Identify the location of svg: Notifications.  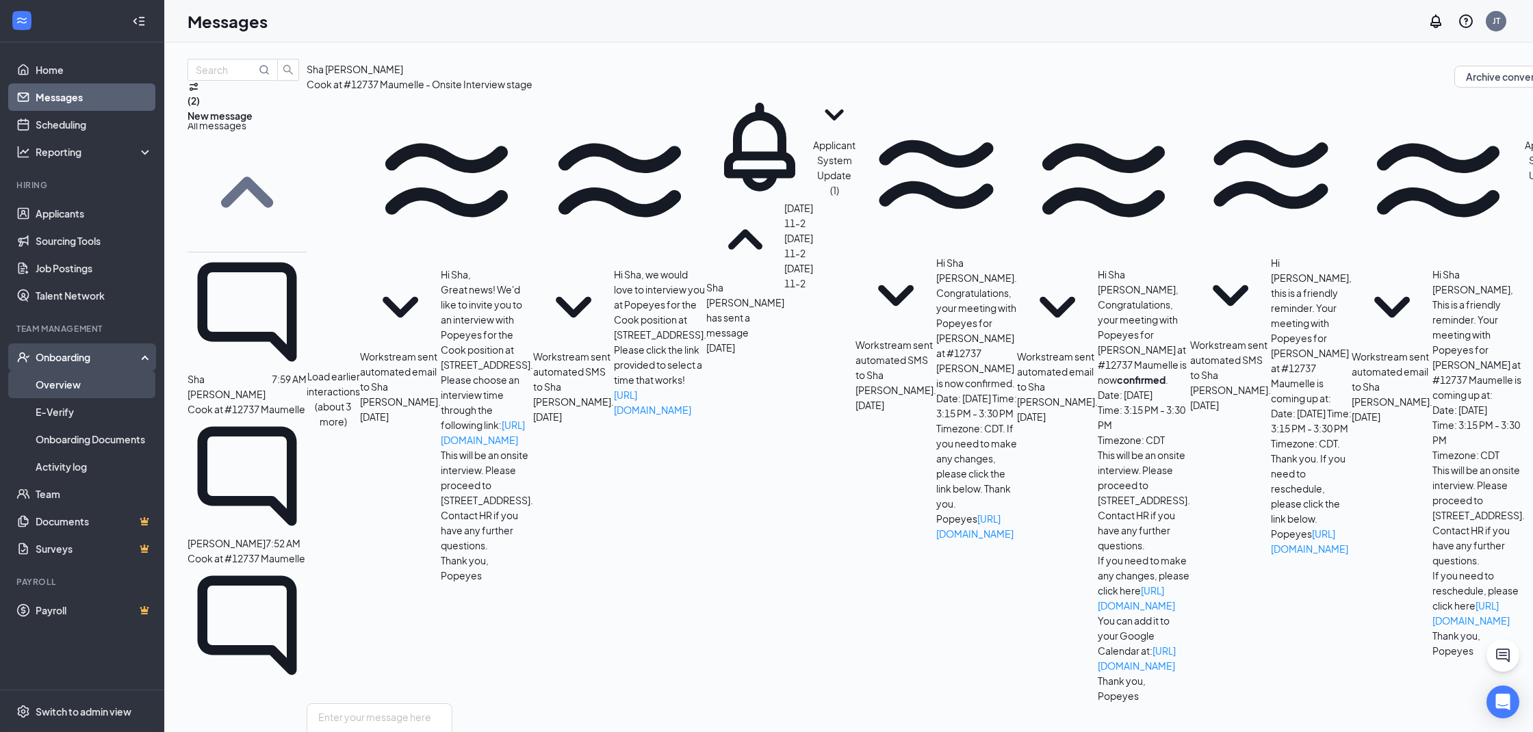
(1436, 21).